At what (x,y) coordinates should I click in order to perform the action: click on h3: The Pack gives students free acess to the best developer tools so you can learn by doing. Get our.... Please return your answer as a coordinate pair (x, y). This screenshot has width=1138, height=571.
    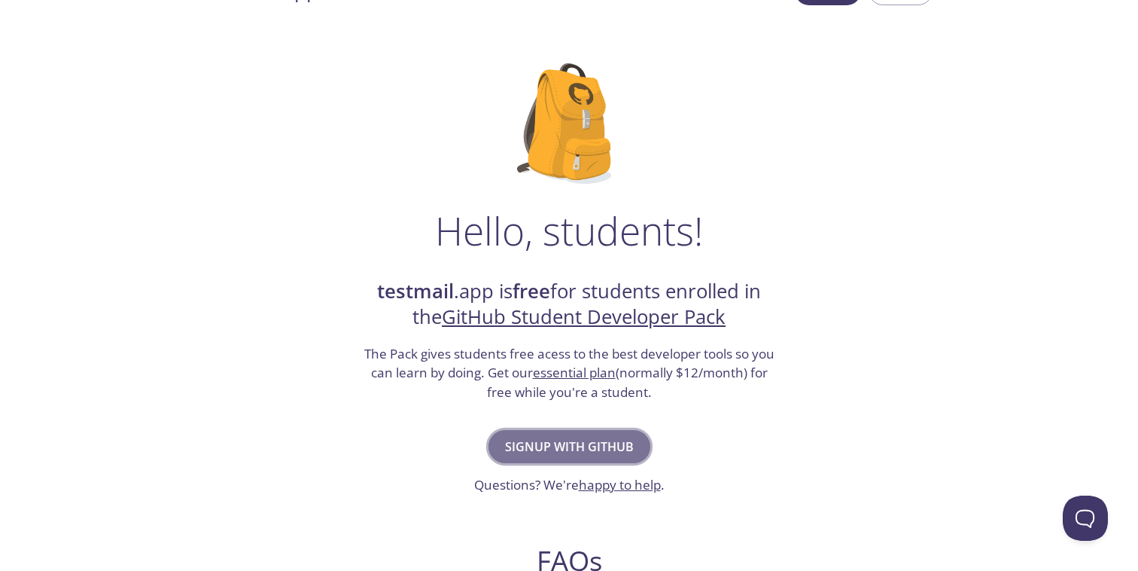
    Looking at the image, I should click on (569, 373).